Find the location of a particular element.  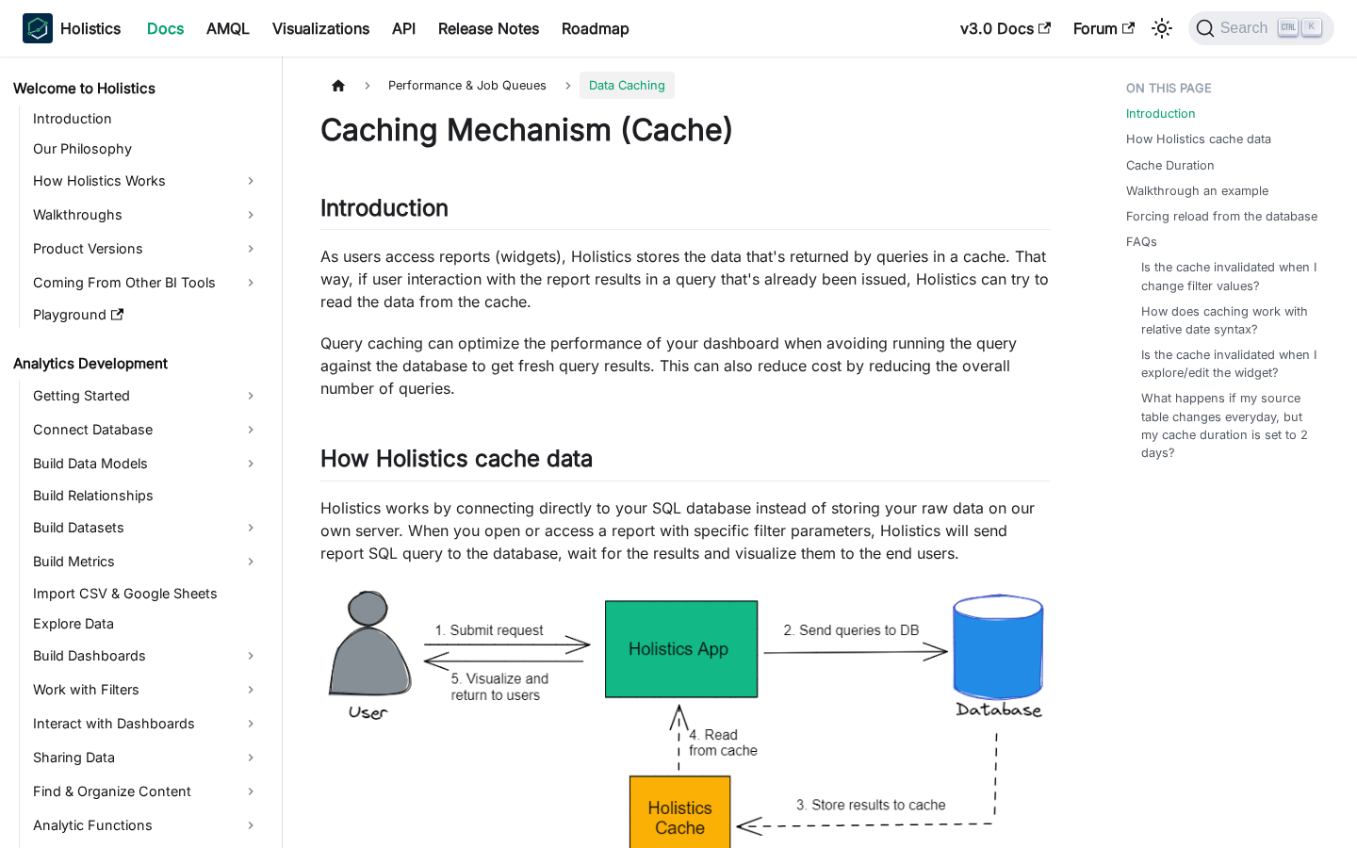

a: Find & Organize Content is located at coordinates (146, 792).